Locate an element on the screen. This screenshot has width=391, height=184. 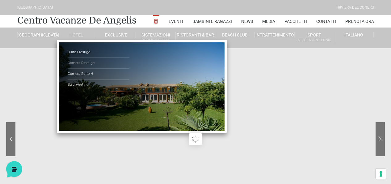
a: Pacchetti is located at coordinates (296, 21).